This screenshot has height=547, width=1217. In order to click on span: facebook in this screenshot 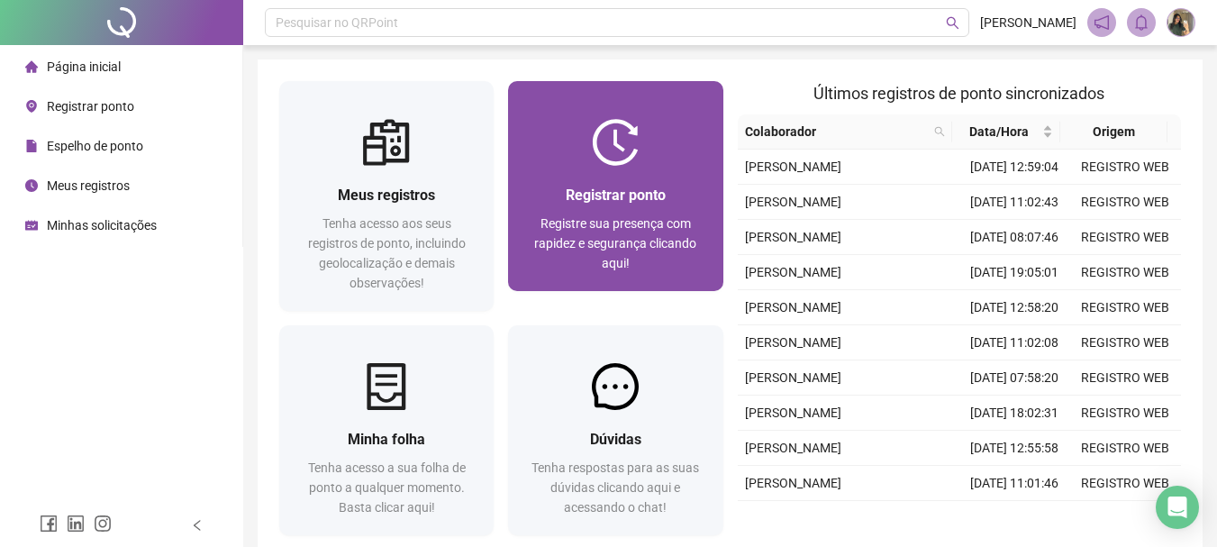, I will do `click(49, 523)`.